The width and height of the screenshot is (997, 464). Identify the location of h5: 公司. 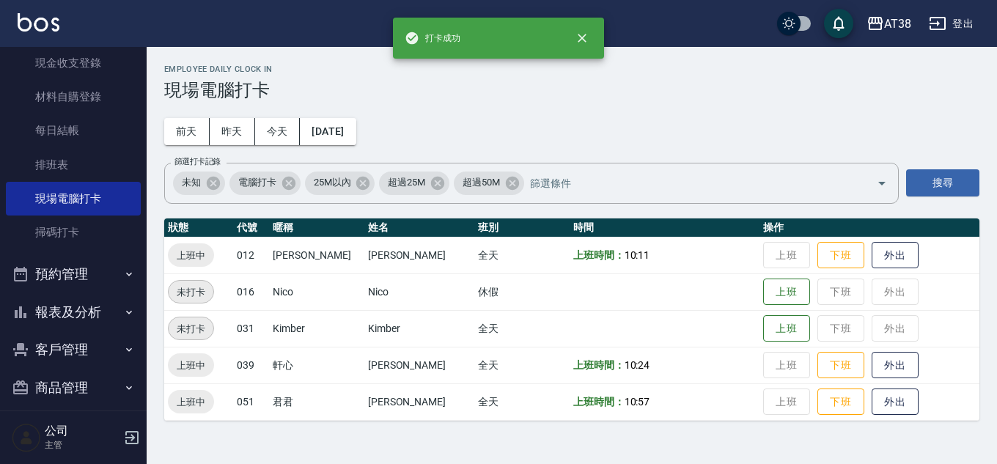
(82, 431).